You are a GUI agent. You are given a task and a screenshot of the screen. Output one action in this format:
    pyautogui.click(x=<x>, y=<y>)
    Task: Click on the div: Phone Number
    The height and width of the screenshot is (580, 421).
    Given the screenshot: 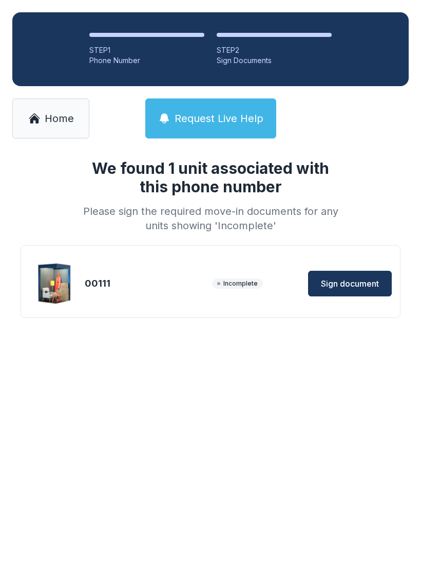 What is the action you would take?
    pyautogui.click(x=147, y=61)
    